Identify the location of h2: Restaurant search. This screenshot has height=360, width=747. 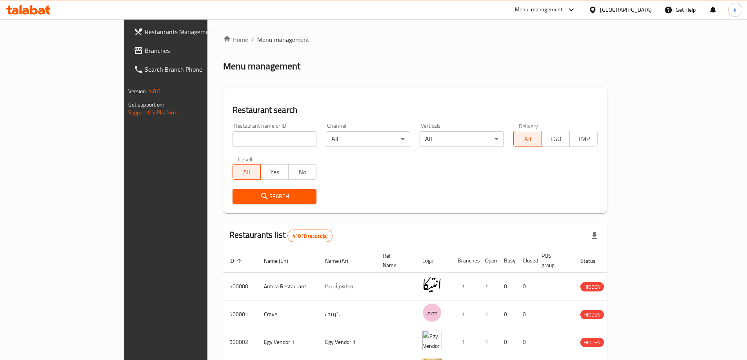
(415, 110).